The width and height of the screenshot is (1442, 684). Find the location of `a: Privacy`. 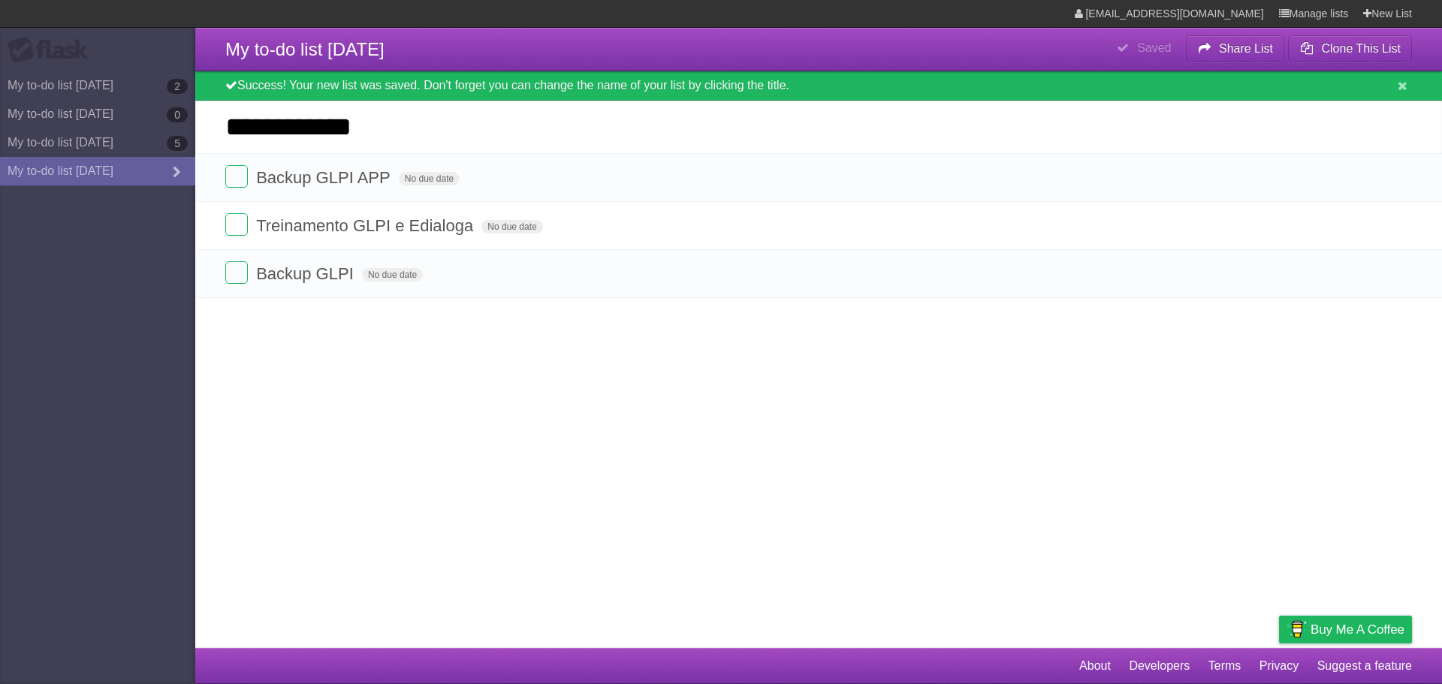

a: Privacy is located at coordinates (1279, 666).